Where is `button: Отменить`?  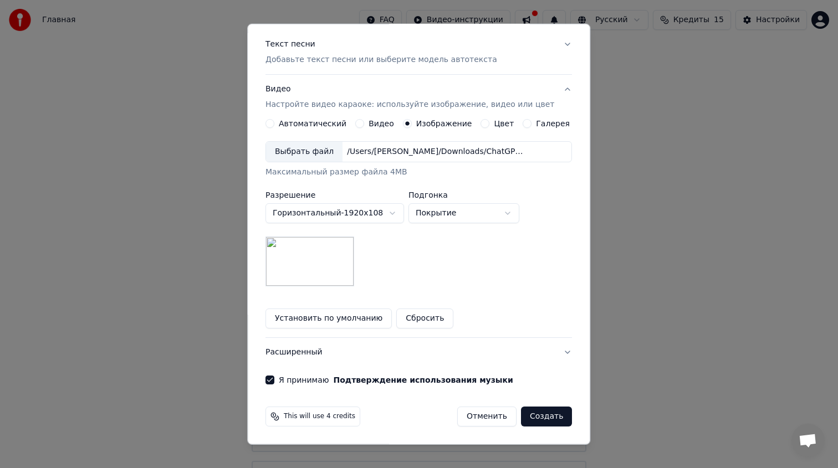
button: Отменить is located at coordinates (487, 417).